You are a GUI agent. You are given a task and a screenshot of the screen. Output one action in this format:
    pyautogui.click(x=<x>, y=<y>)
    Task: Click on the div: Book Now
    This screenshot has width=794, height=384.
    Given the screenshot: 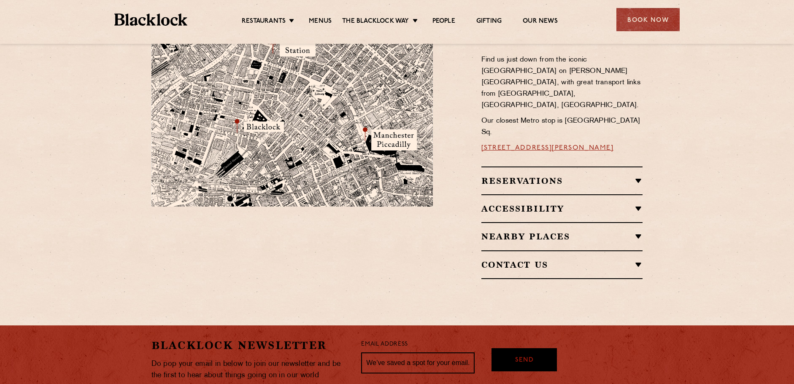 What is the action you would take?
    pyautogui.click(x=648, y=19)
    